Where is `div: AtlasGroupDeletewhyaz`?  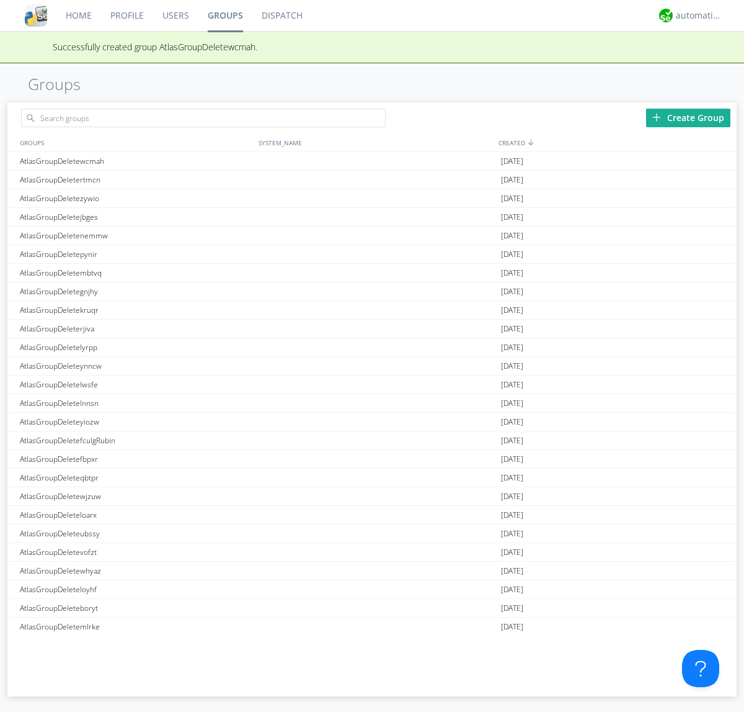
div: AtlasGroupDeletewhyaz is located at coordinates (136, 570).